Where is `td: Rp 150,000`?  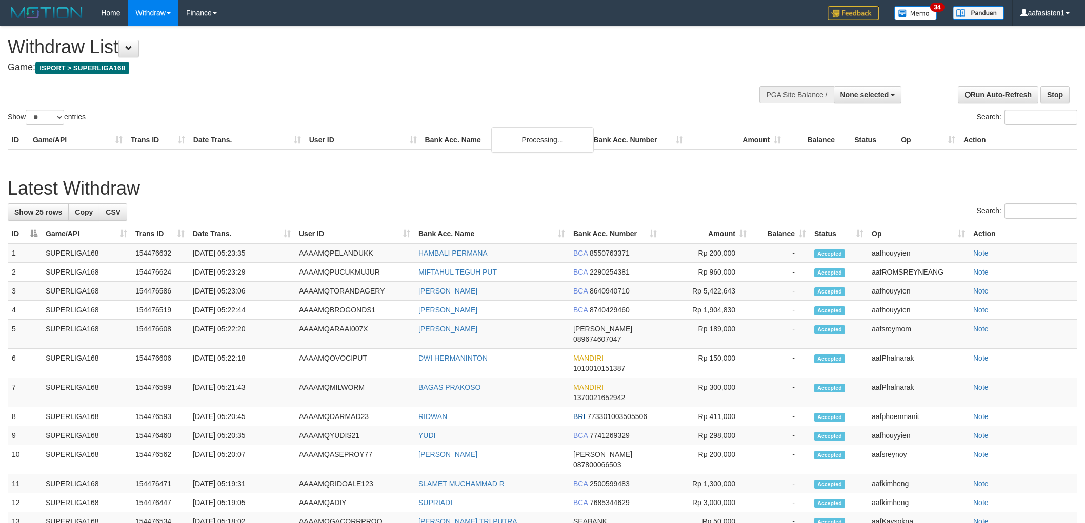 td: Rp 150,000 is located at coordinates (705, 363).